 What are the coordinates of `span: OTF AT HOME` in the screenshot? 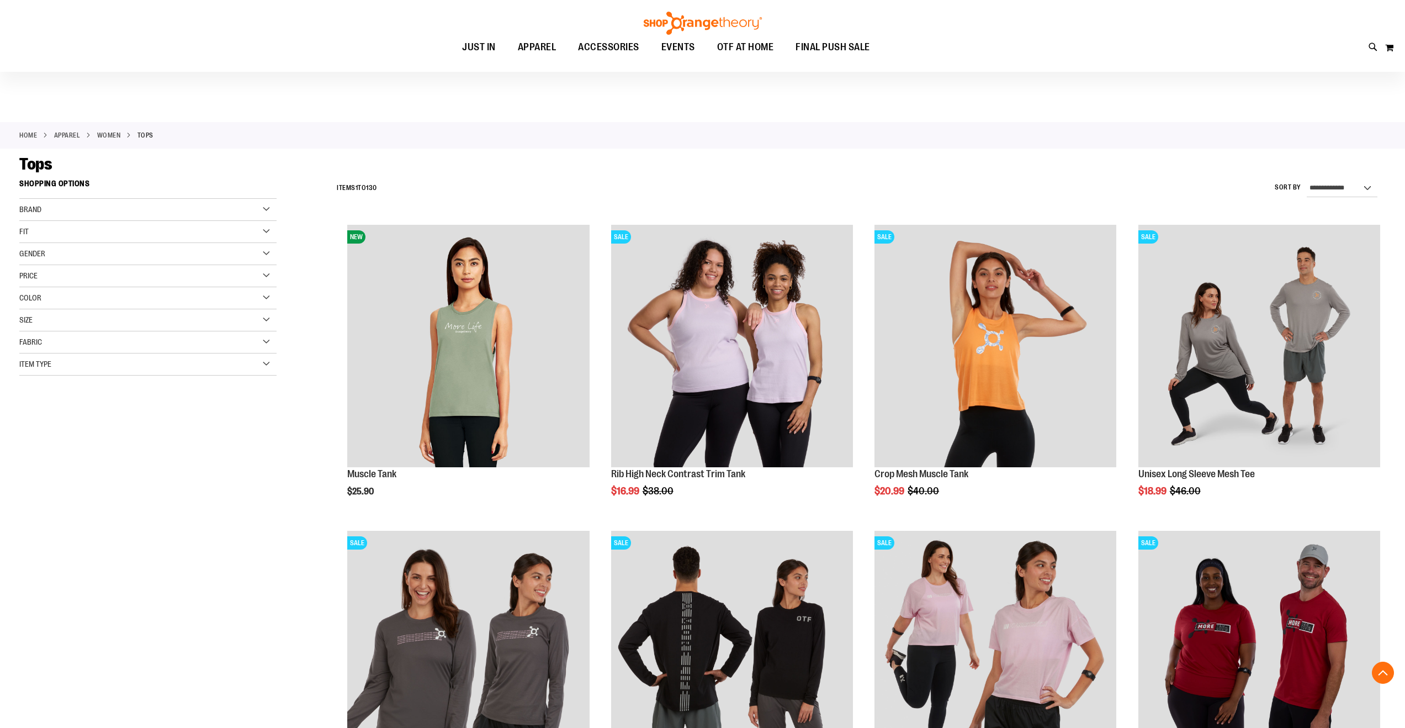 It's located at (745, 47).